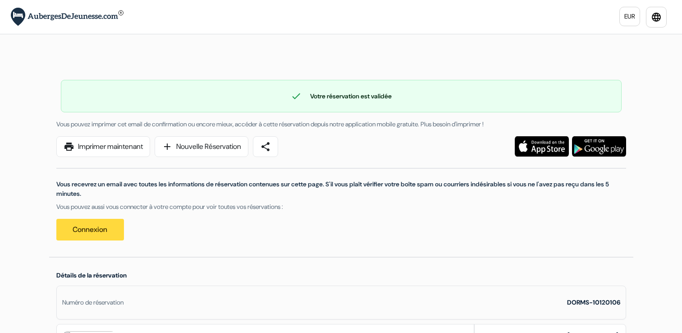  What do you see at coordinates (265, 146) in the screenshot?
I see `span: share` at bounding box center [265, 146].